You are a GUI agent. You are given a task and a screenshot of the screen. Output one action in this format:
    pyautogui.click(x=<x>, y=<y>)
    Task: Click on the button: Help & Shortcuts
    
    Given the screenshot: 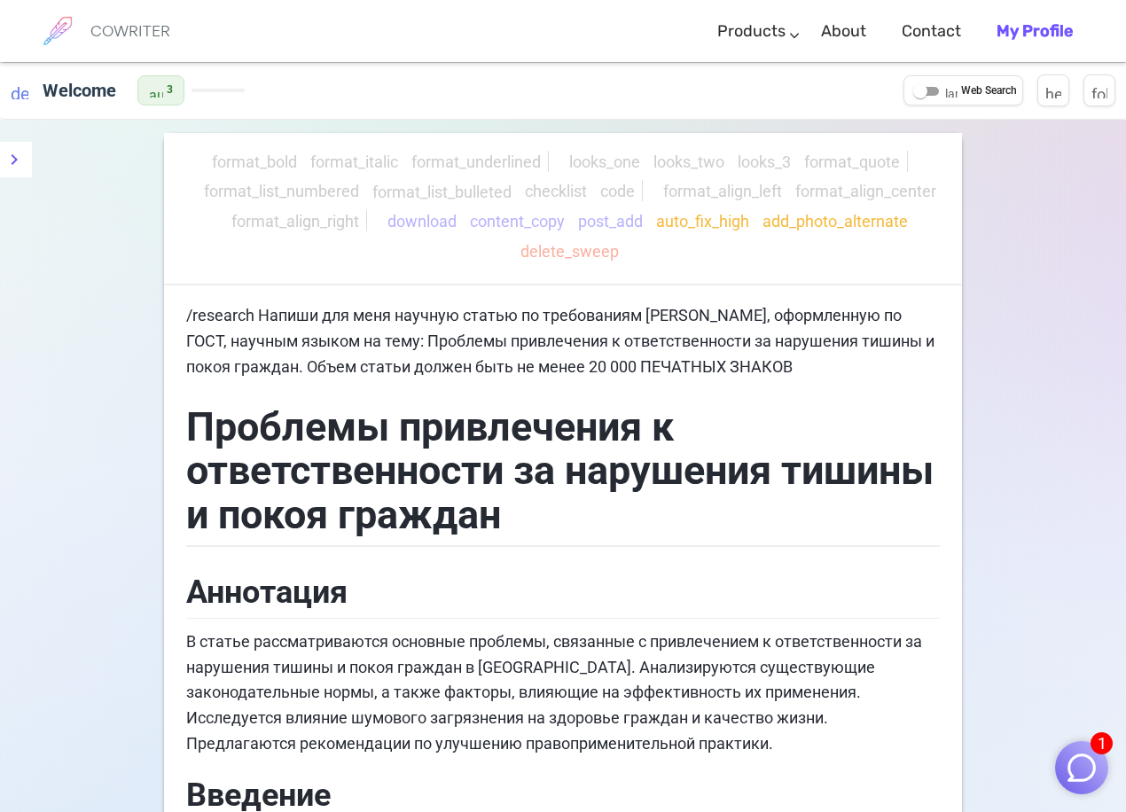 What is the action you would take?
    pyautogui.click(x=1053, y=90)
    